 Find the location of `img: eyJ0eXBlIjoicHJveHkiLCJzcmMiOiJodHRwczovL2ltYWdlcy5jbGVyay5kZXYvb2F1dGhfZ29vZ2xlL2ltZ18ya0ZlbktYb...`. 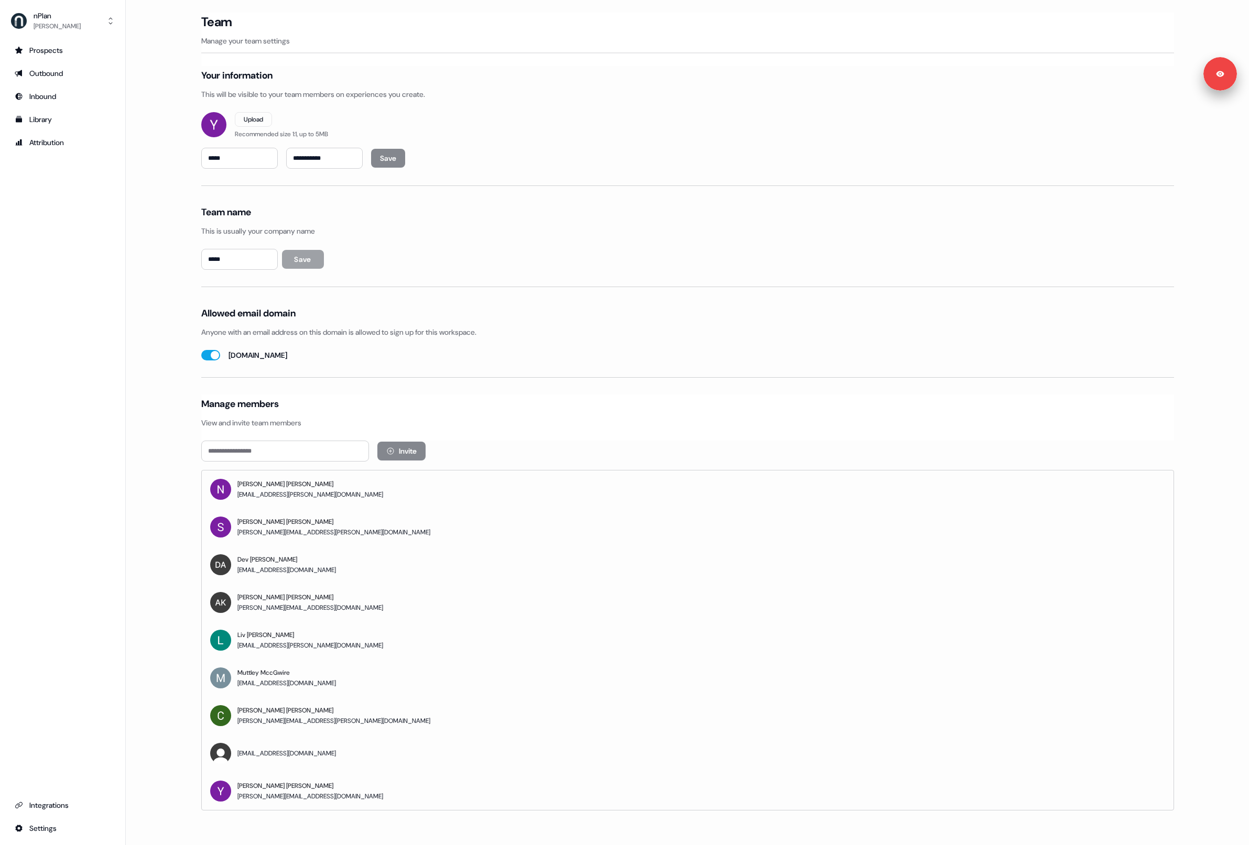

img: eyJ0eXBlIjoicHJveHkiLCJzcmMiOiJodHRwczovL2ltYWdlcy5jbGVyay5kZXYvb2F1dGhfZ29vZ2xlL2ltZ18ya0ZlbktYb... is located at coordinates (221, 678).